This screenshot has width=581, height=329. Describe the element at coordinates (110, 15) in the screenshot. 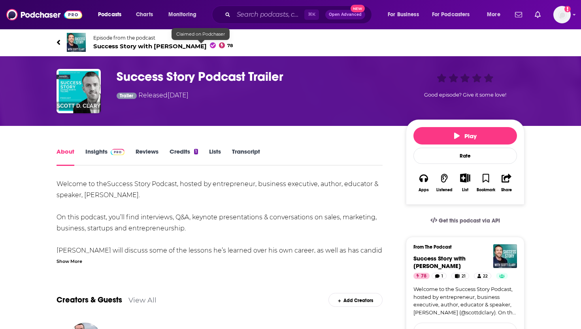

I see `span: Podcasts` at that location.